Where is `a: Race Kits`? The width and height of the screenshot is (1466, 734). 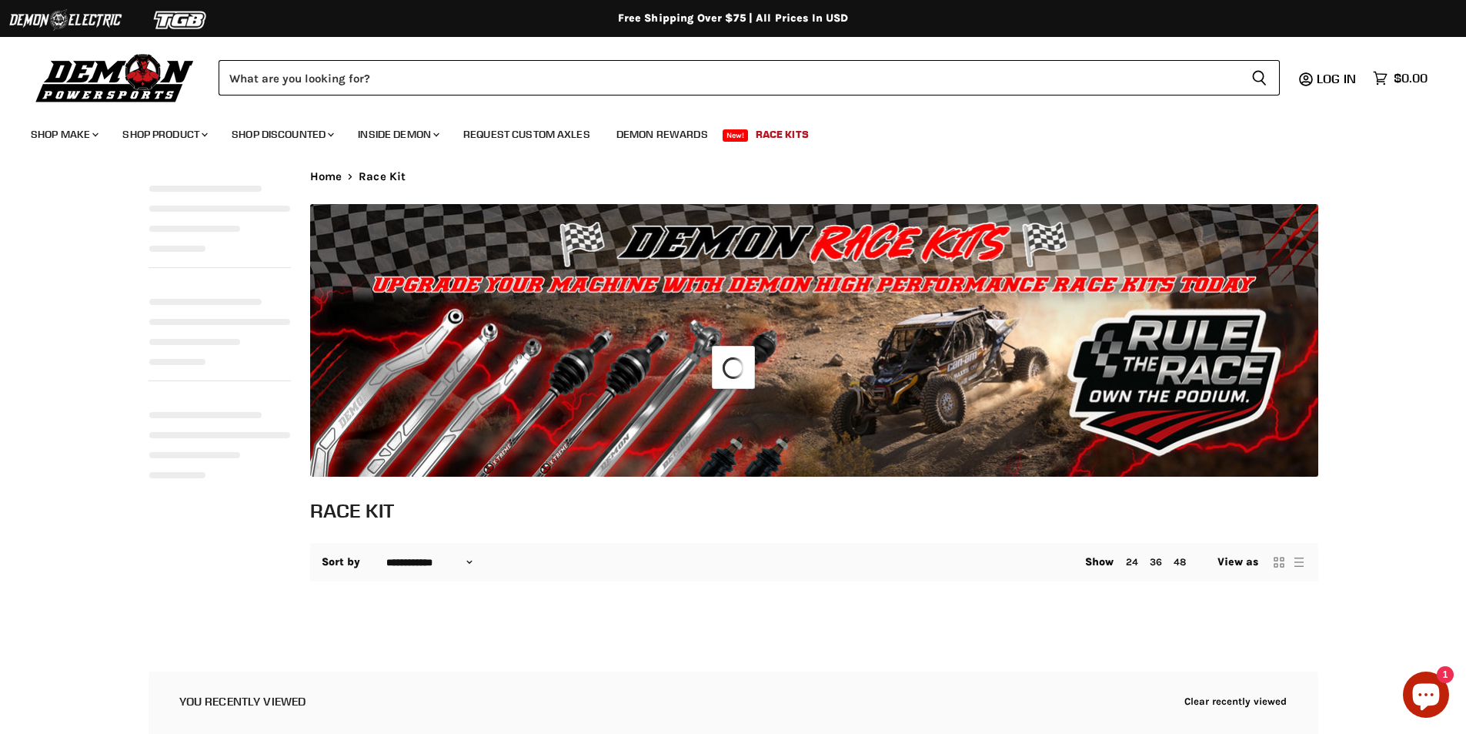
a: Race Kits is located at coordinates (782, 134).